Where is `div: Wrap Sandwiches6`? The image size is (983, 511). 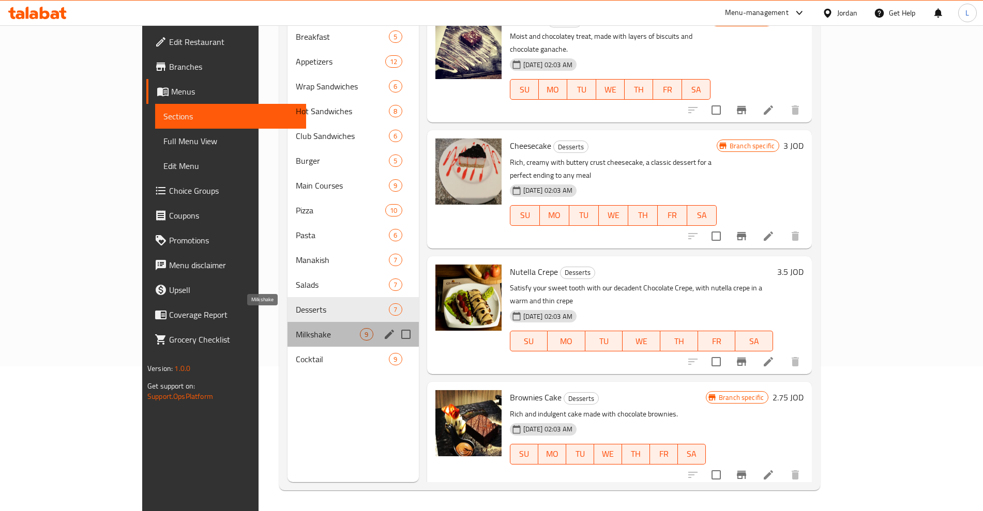
div: Wrap Sandwiches6 is located at coordinates (353, 86).